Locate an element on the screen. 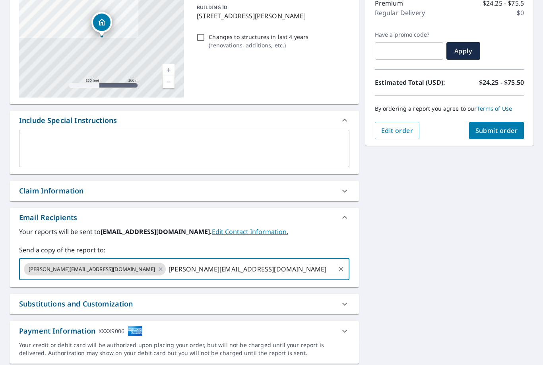  a: Terms of Use is located at coordinates (495, 108).